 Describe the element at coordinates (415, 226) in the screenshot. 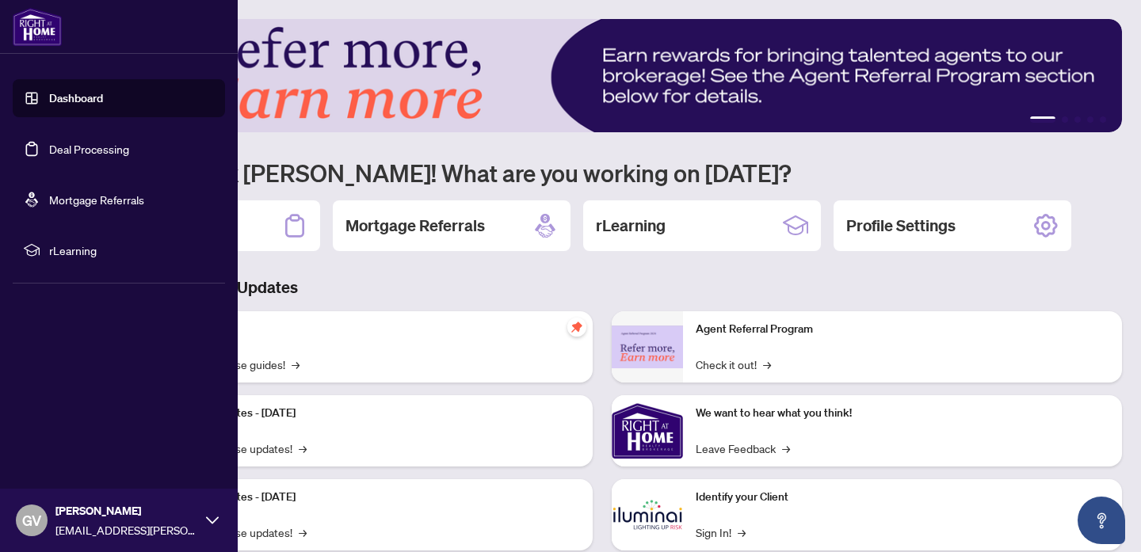

I see `h2: Mortgage Referrals` at that location.